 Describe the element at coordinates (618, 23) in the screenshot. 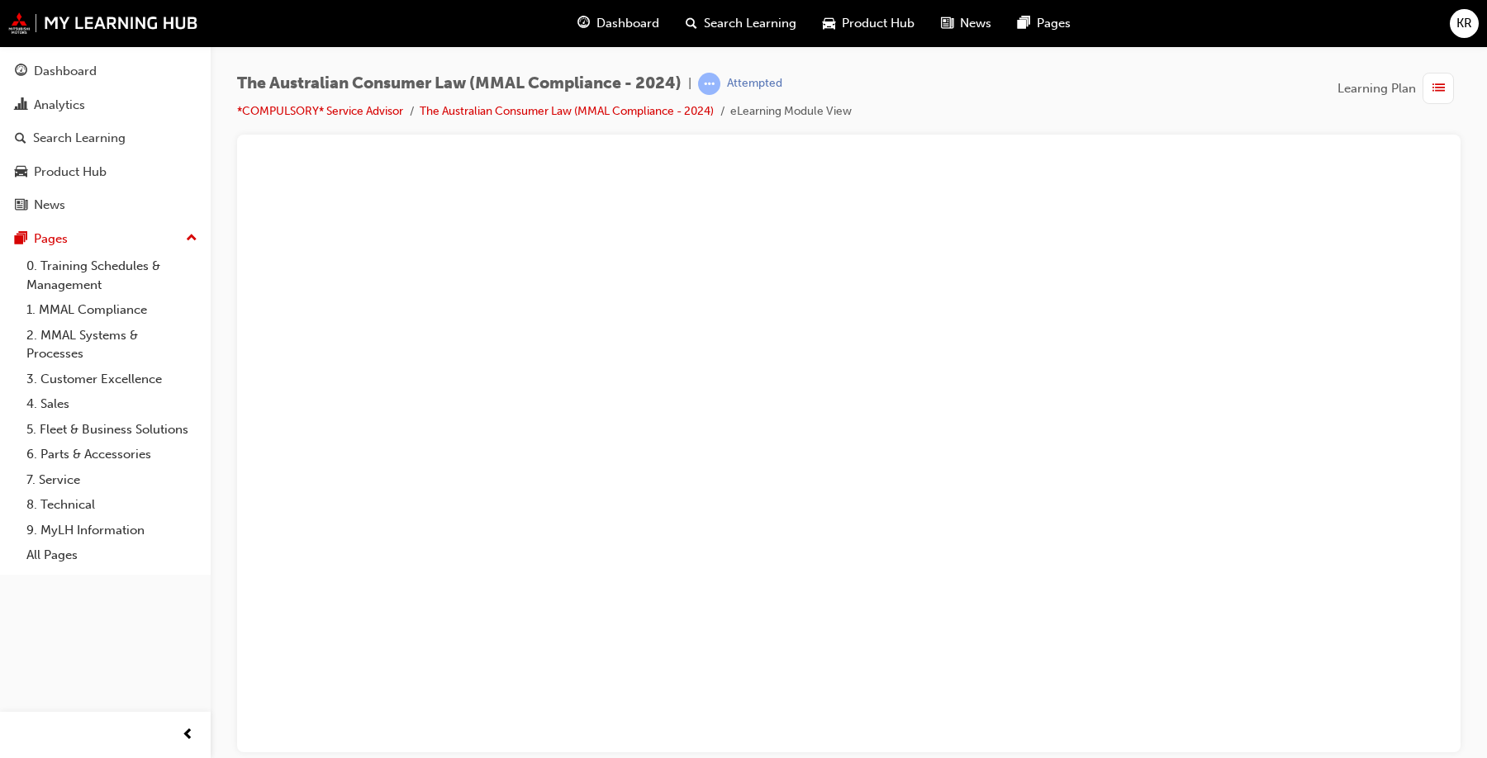

I see `a: guage-iconDashboard` at that location.